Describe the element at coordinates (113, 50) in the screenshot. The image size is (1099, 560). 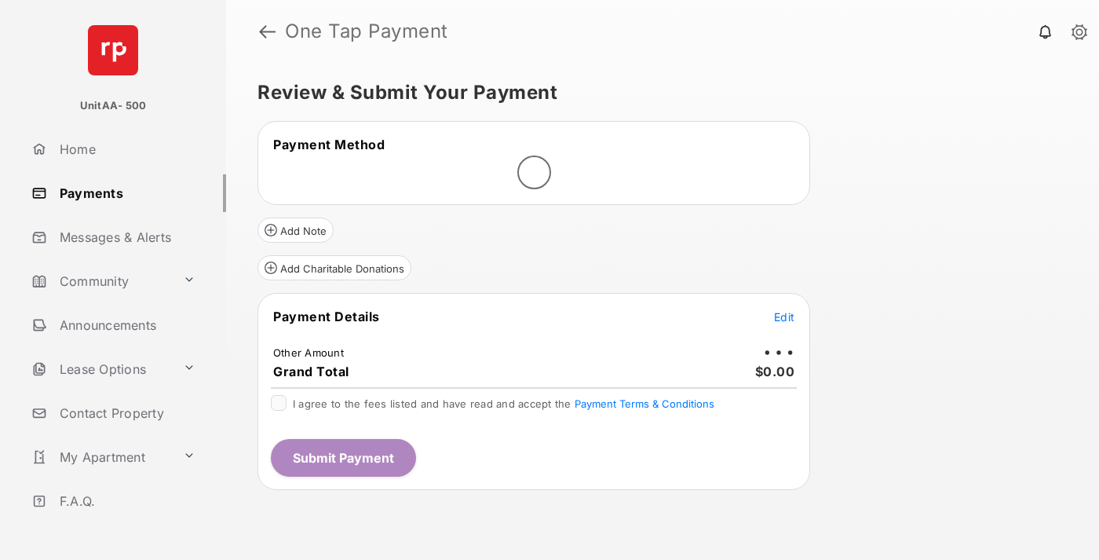
I see `img: svg+xml;base64,PHN2ZyB4bWxucz0iaHR0cDovL3d3dy53My5vcmcvMjAwMC9zdmciIHdpZHRoPSI2NCIgaGVpZ2h0PSI2NC...` at that location.